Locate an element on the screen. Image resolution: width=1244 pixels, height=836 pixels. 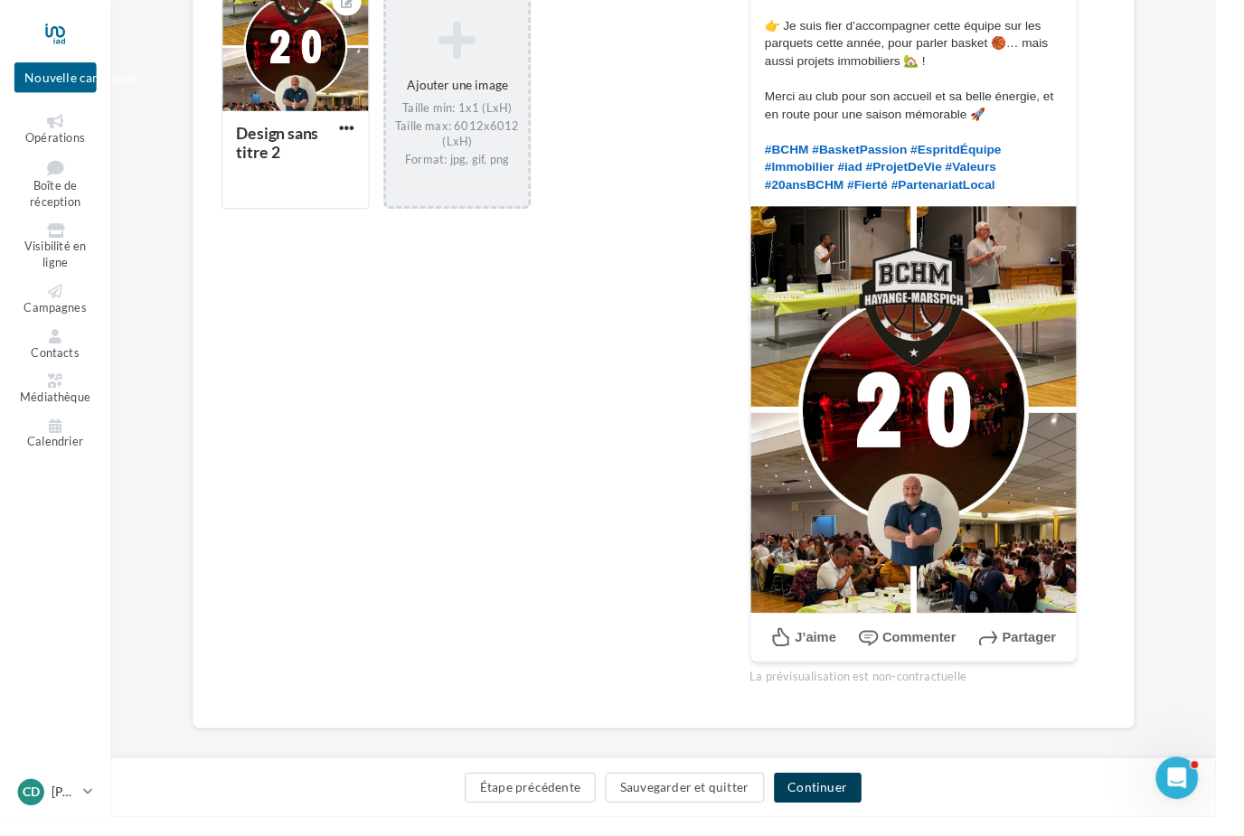
span: #PartenariatLocal is located at coordinates (965, 189).